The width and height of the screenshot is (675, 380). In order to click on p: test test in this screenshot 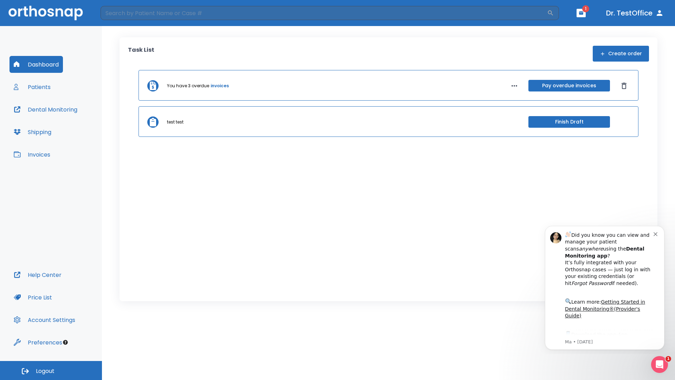, I will do `click(175, 122)`.